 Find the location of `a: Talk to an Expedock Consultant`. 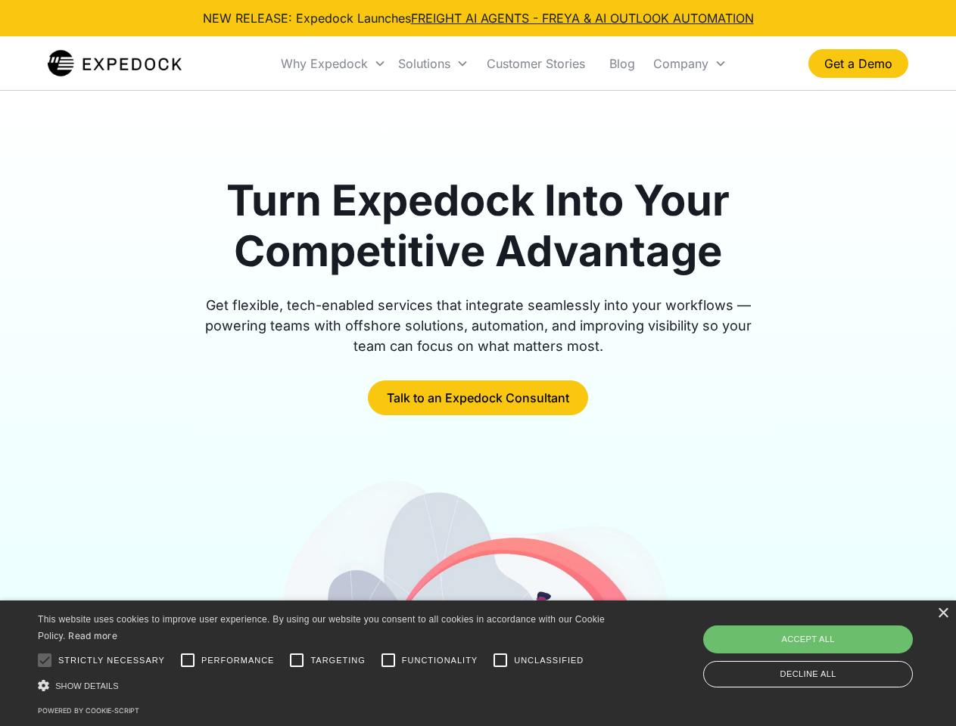

a: Talk to an Expedock Consultant is located at coordinates (477, 398).